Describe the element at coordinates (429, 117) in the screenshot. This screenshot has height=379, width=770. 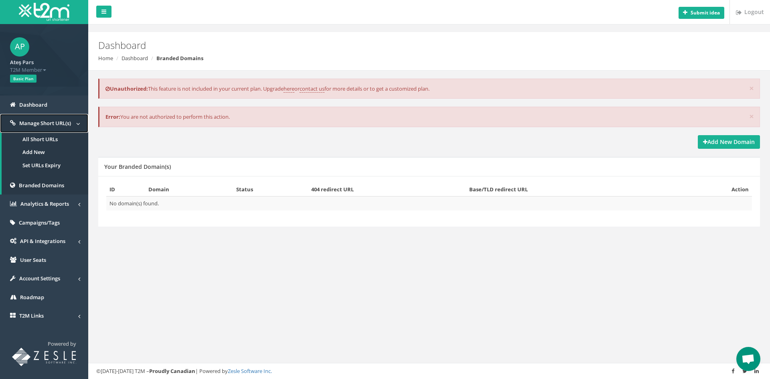
I see `div: You are not authorized to perform this action.` at that location.